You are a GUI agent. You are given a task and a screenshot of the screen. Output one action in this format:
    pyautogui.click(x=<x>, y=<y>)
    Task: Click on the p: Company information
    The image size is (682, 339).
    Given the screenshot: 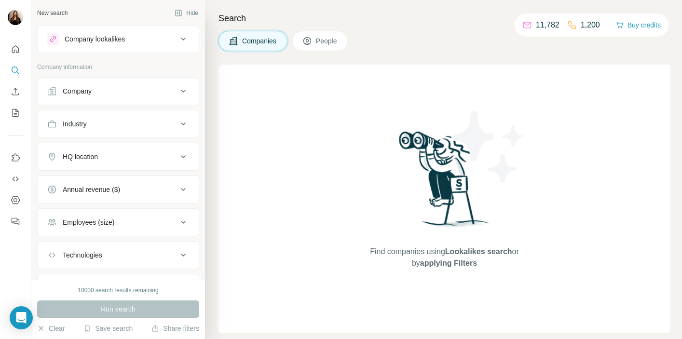 What is the action you would take?
    pyautogui.click(x=118, y=67)
    